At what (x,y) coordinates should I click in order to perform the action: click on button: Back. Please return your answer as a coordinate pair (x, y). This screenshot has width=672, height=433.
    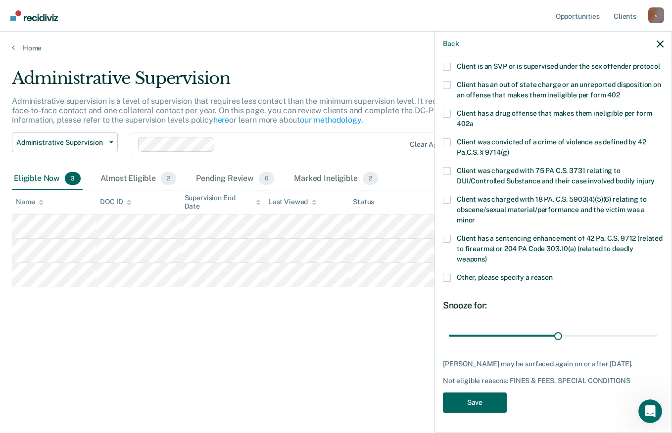
    Looking at the image, I should click on (451, 44).